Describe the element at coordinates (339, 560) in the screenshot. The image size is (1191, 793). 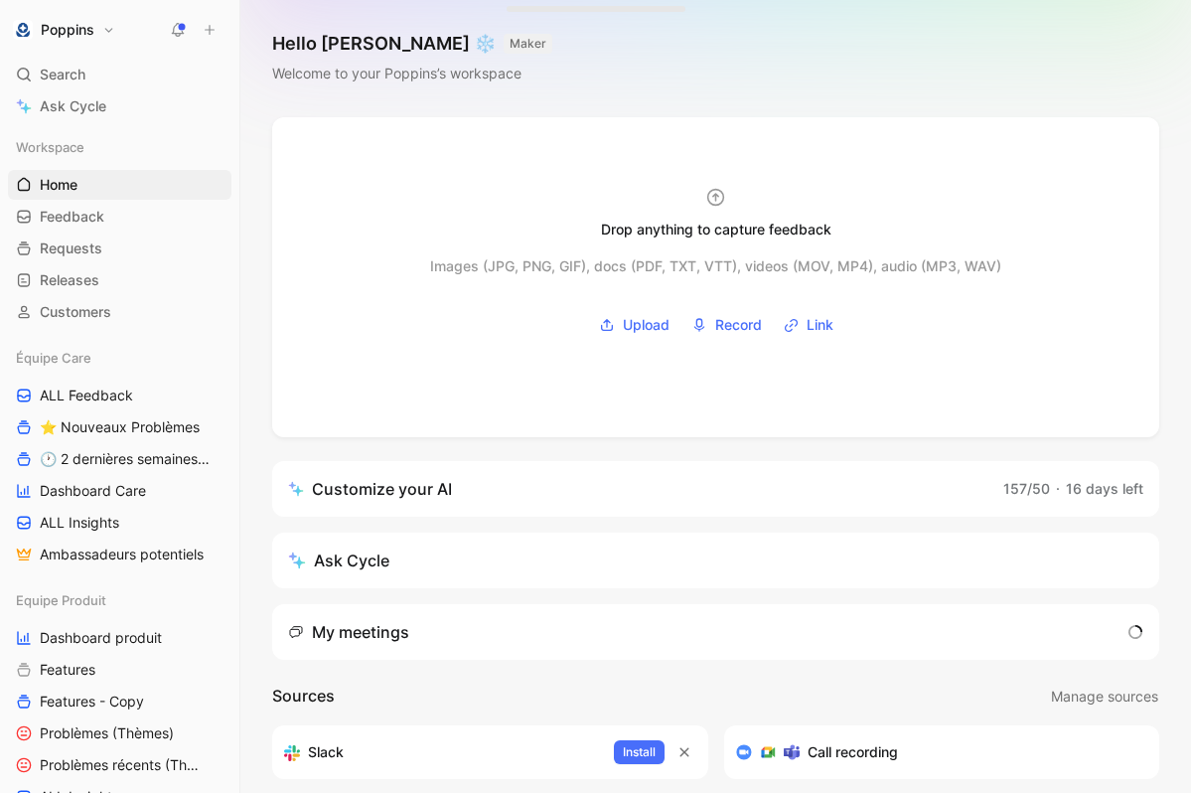
I see `div: Ask Cycle` at that location.